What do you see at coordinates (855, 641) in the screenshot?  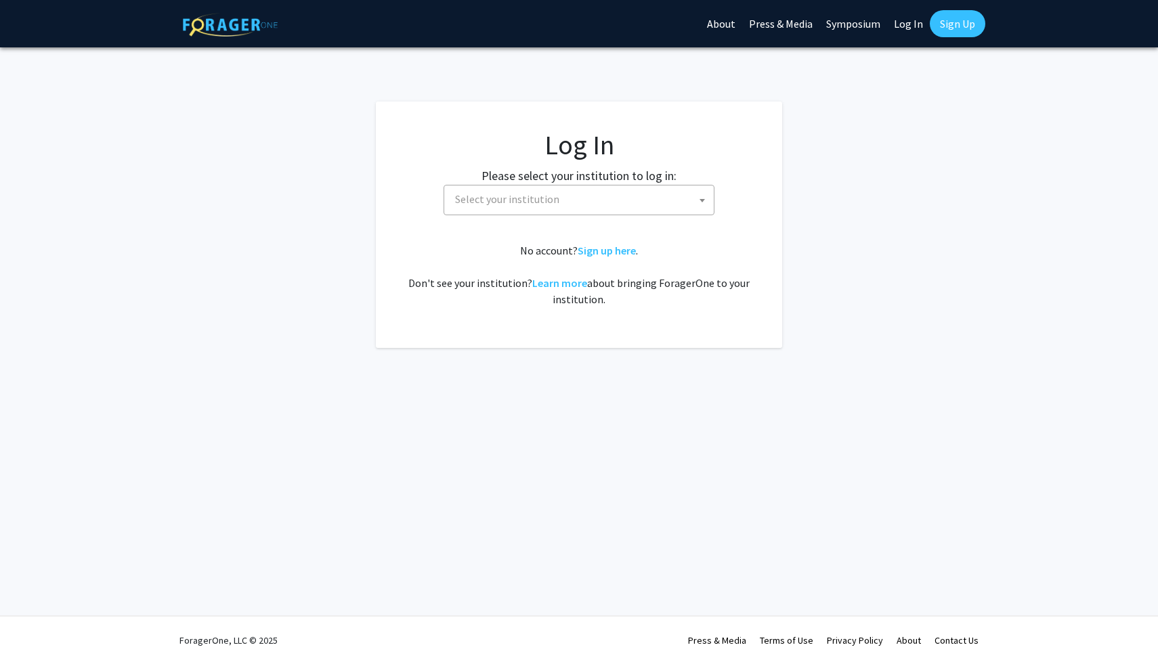 I see `a: Privacy Policy` at bounding box center [855, 641].